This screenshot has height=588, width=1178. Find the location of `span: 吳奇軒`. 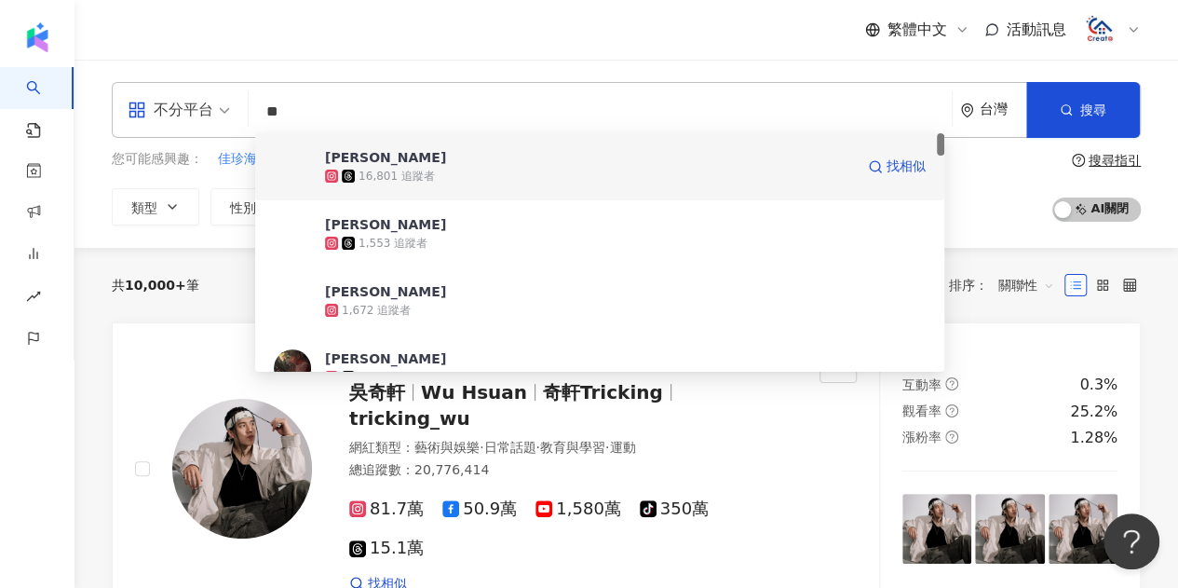

span: 吳奇軒 is located at coordinates (377, 392).